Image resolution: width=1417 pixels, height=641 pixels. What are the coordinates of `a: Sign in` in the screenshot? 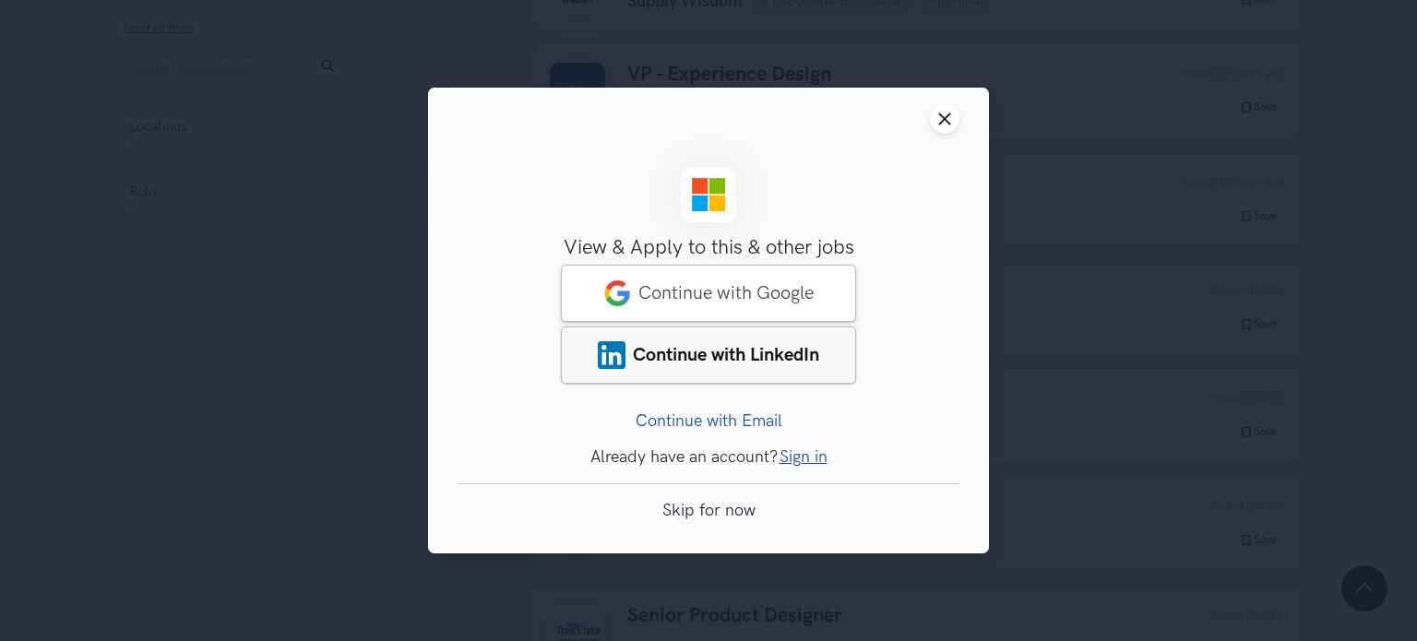 It's located at (803, 457).